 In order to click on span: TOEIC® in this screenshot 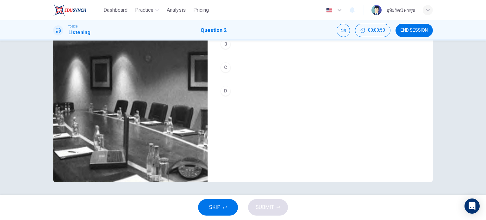, I will do `click(73, 27)`.